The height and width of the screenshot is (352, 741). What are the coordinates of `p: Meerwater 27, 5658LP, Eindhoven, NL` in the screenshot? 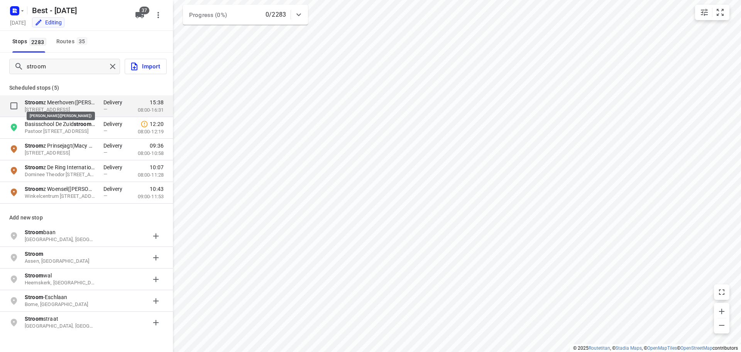 It's located at (60, 110).